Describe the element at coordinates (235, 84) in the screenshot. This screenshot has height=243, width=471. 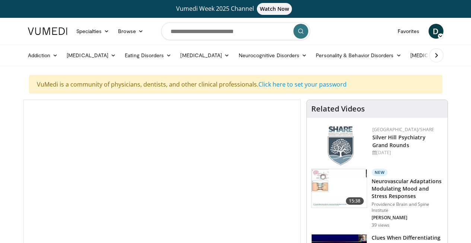
I see `div: VuMedi is a community of physicians, dentists, and other clinical professionals.` at that location.